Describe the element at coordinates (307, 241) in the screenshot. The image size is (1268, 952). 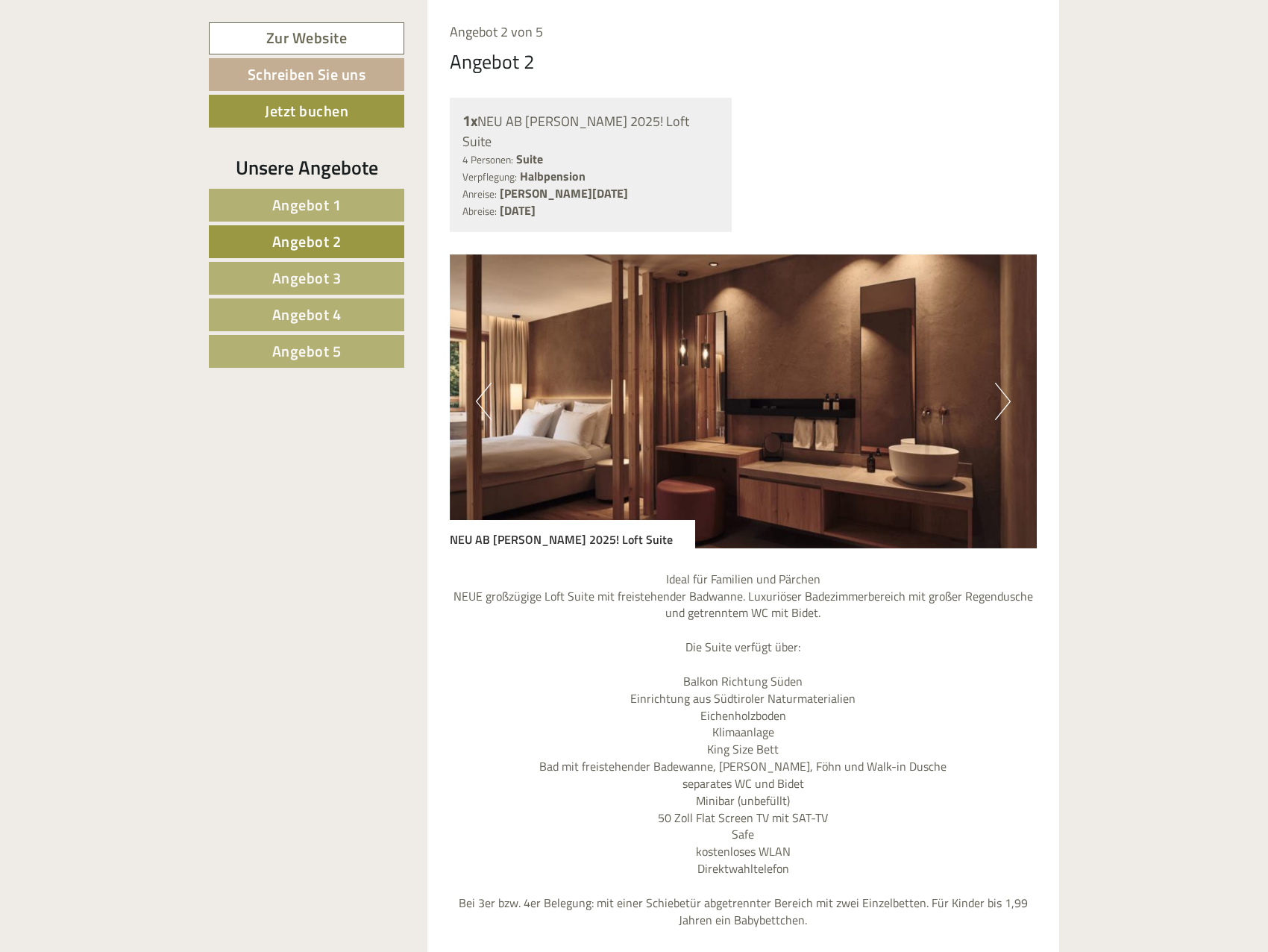
I see `span: Angebot 2` at that location.